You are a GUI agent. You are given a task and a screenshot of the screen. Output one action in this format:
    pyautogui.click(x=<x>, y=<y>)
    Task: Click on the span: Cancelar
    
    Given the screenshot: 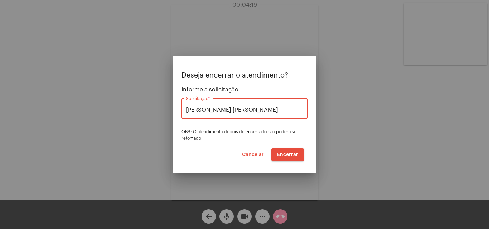 What is the action you would take?
    pyautogui.click(x=253, y=155)
    